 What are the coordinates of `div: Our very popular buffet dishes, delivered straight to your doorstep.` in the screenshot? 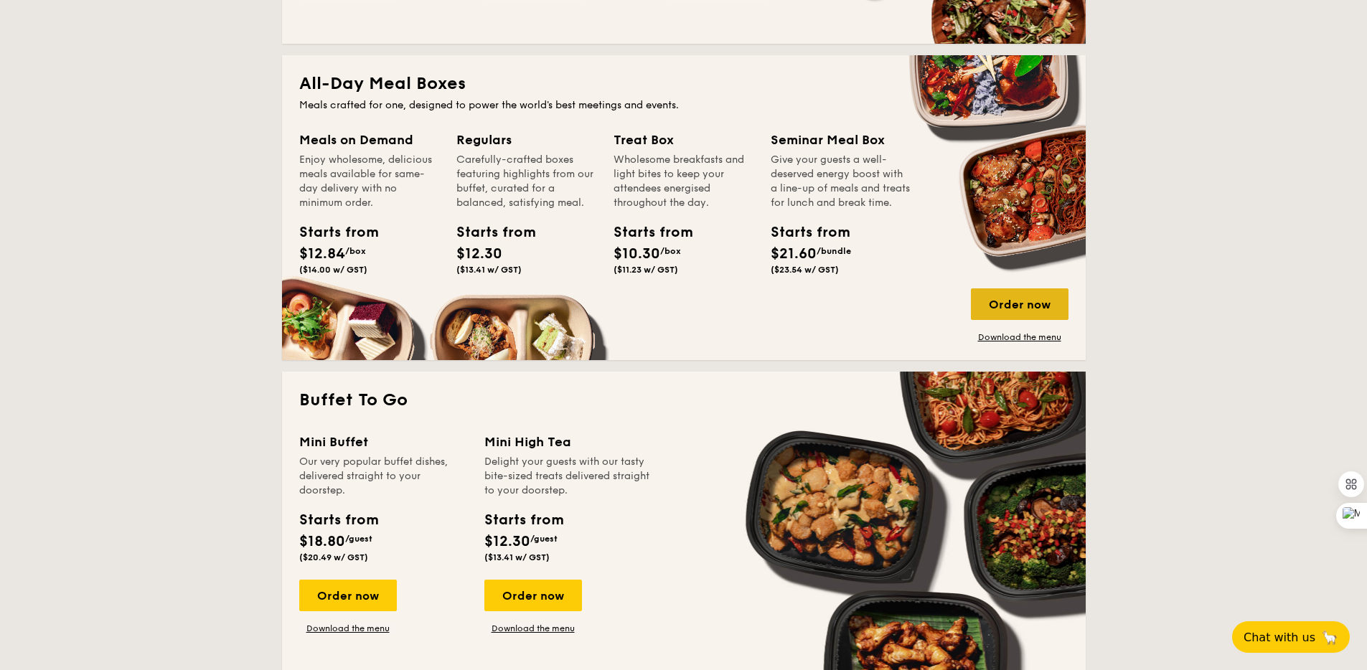 It's located at (383, 477).